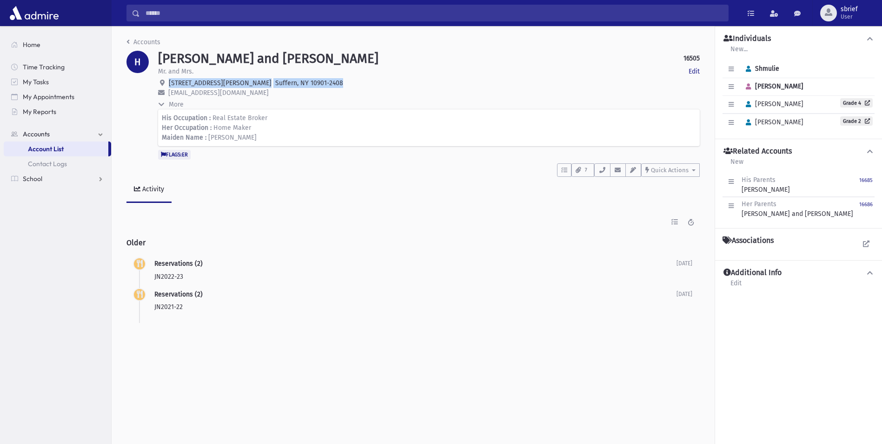 The height and width of the screenshot is (444, 882). Describe the element at coordinates (176, 104) in the screenshot. I see `span: More` at that location.